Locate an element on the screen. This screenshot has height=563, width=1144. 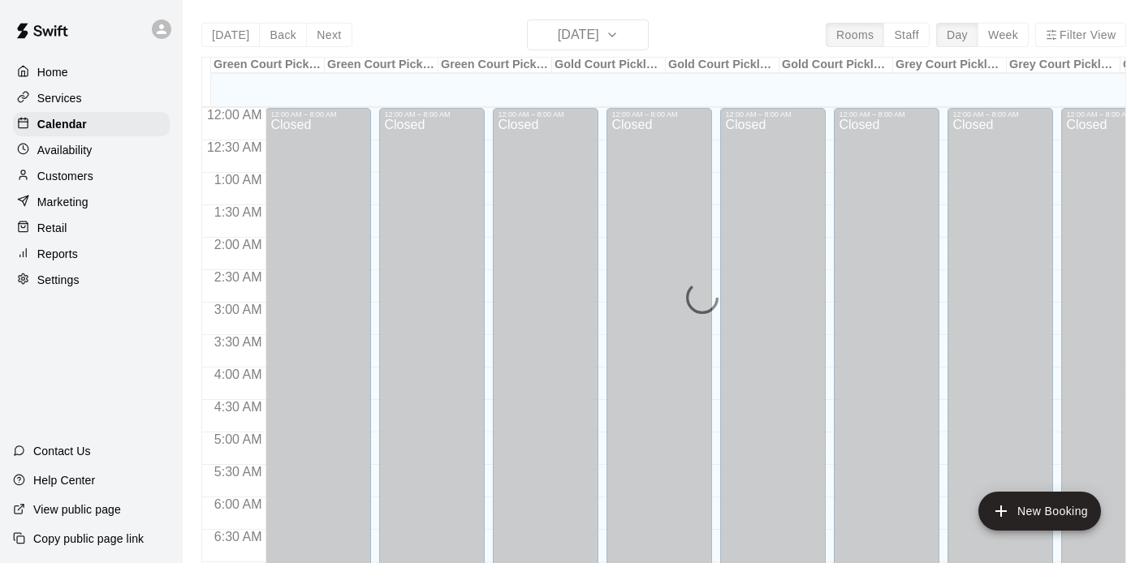
p: View public page is located at coordinates (77, 510).